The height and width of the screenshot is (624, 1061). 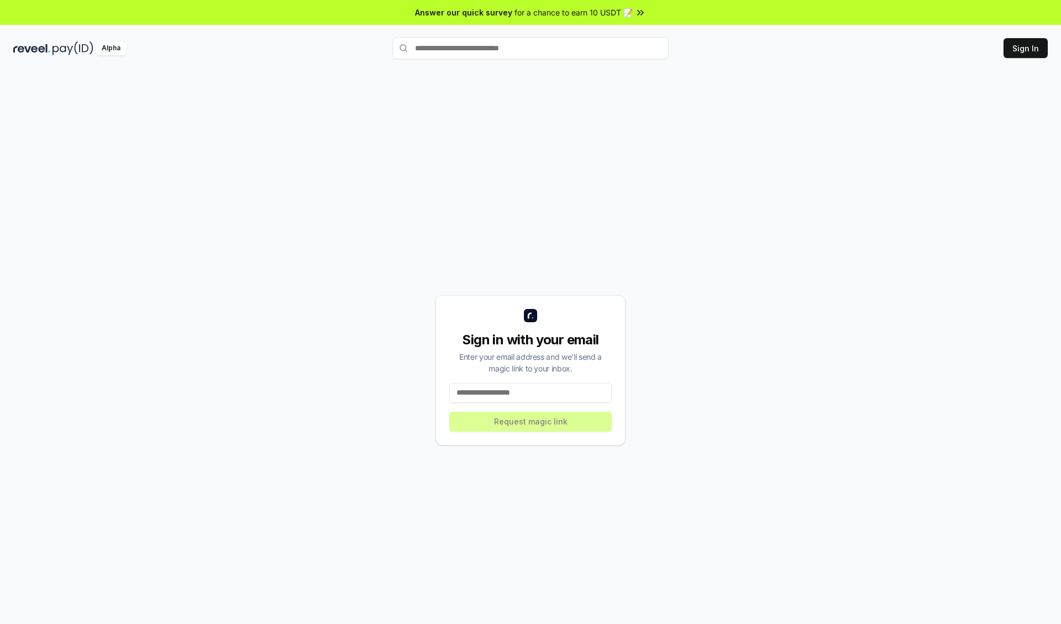 I want to click on span: Answer our quick survey, so click(x=464, y=12).